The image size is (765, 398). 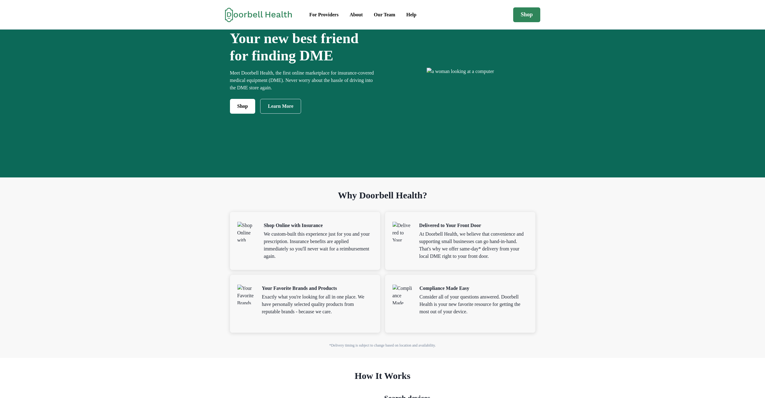 I want to click on p: *Delivery timing is subject to change based on location and availability., so click(x=382, y=345).